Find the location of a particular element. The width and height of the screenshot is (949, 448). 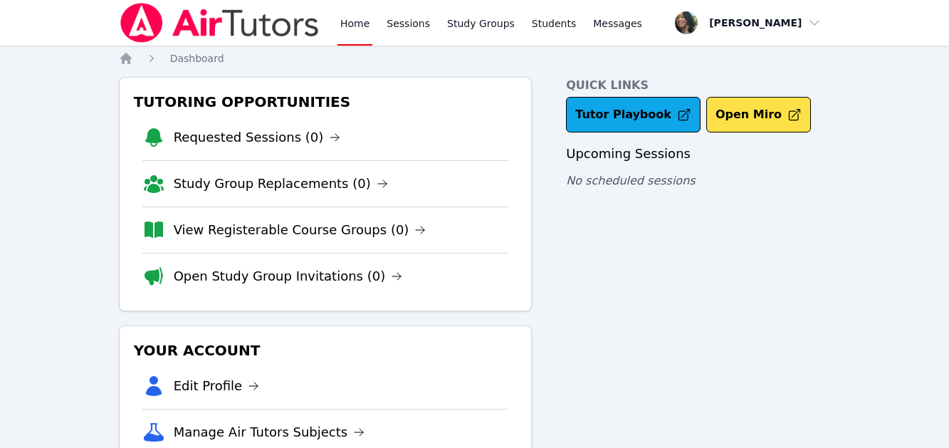

a: Manage Air Tutors Subjects is located at coordinates (269, 432).